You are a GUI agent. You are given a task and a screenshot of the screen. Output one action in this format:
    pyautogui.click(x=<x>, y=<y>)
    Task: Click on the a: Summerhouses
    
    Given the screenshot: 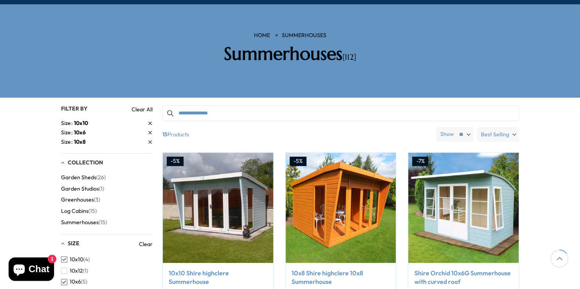 What is the action you would take?
    pyautogui.click(x=304, y=36)
    